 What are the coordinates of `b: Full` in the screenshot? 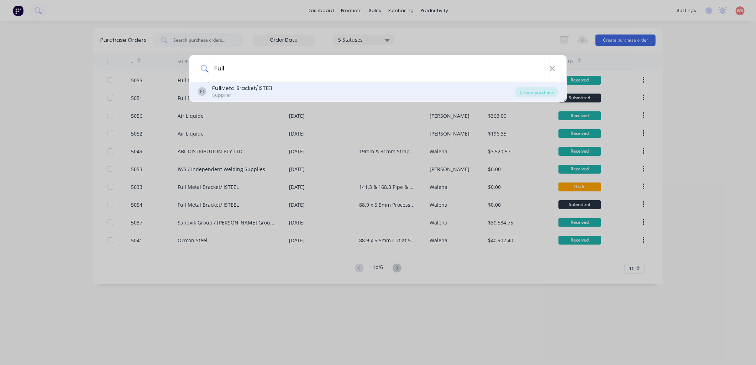 It's located at (217, 88).